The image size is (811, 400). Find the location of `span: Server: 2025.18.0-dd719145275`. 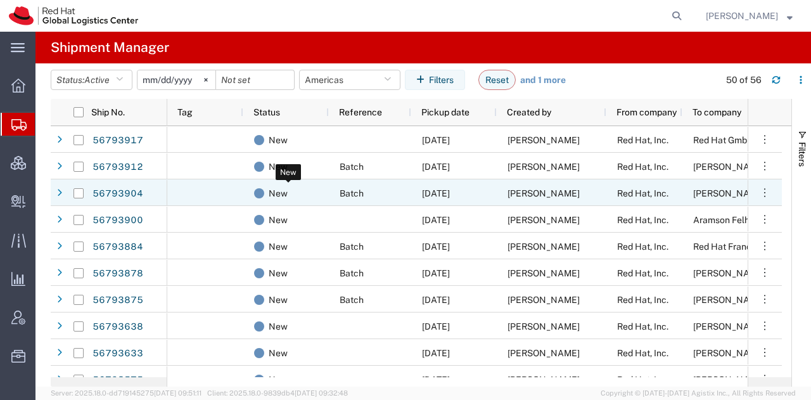

span: Server: 2025.18.0-dd719145275 is located at coordinates (126, 393).